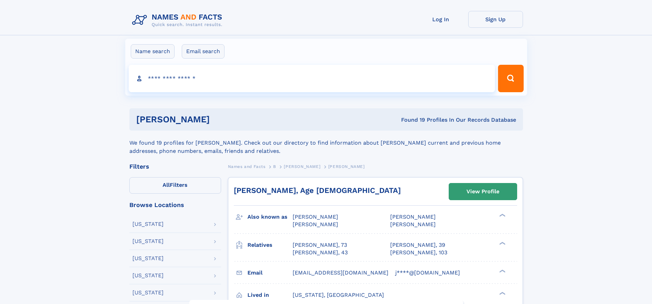  What do you see at coordinates (275, 166) in the screenshot?
I see `a: B` at bounding box center [275, 166].